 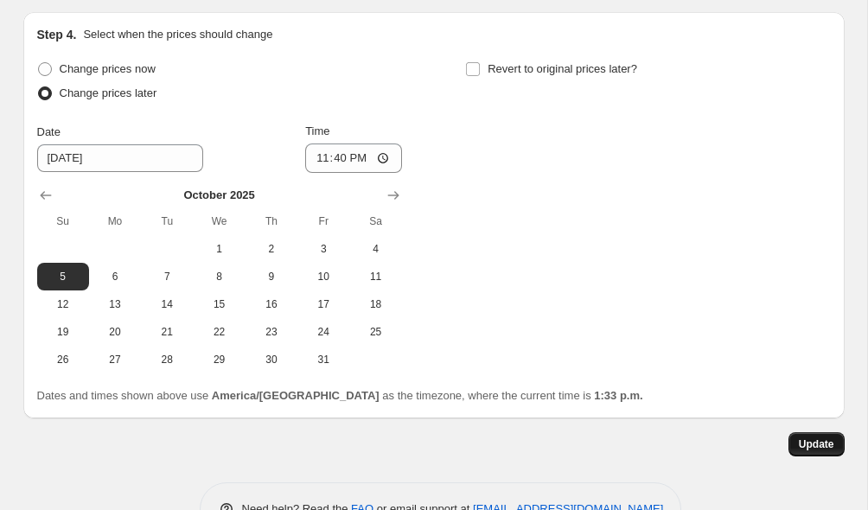 What do you see at coordinates (167, 304) in the screenshot?
I see `button: Tuesday October 14 2025` at bounding box center [167, 304].